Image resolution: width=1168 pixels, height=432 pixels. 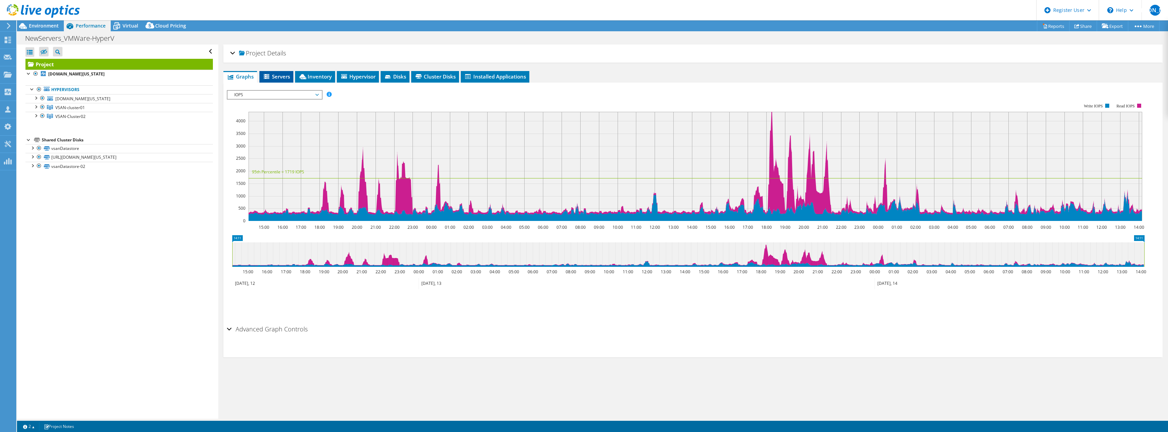 What do you see at coordinates (119, 107) in the screenshot?
I see `a: VSAN-cluster01` at bounding box center [119, 107].